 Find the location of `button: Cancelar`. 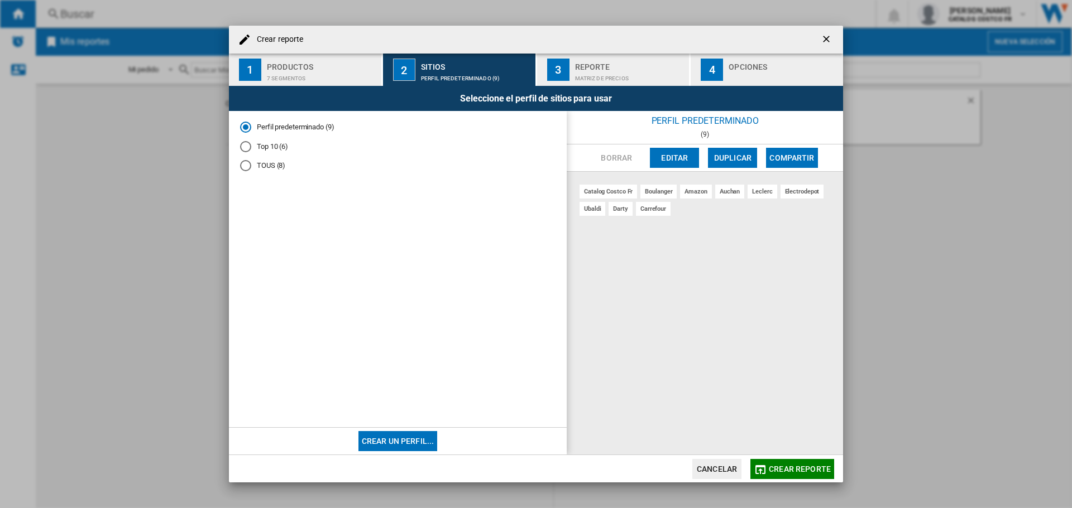

button: Cancelar is located at coordinates (717, 469).